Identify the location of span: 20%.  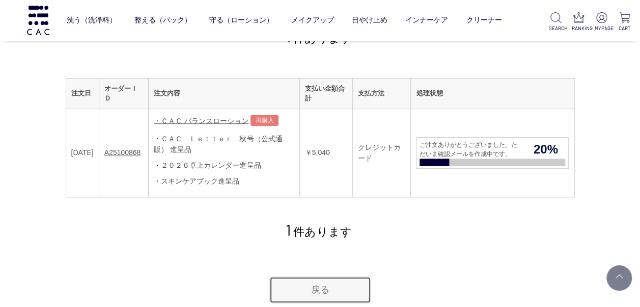
(545, 149).